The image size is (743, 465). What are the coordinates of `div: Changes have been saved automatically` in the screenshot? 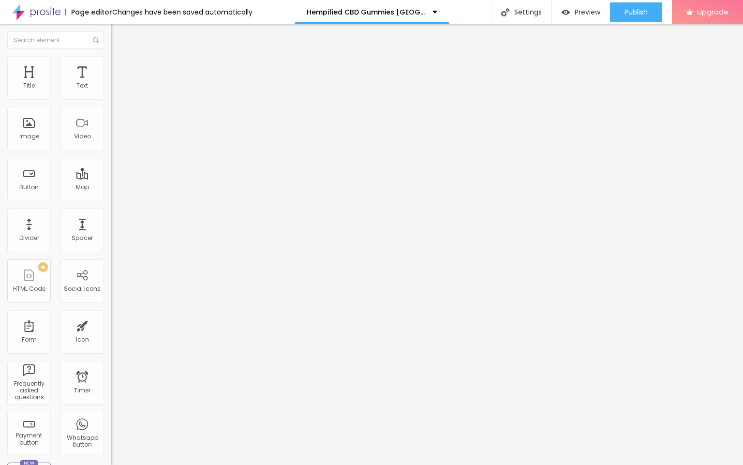 It's located at (182, 12).